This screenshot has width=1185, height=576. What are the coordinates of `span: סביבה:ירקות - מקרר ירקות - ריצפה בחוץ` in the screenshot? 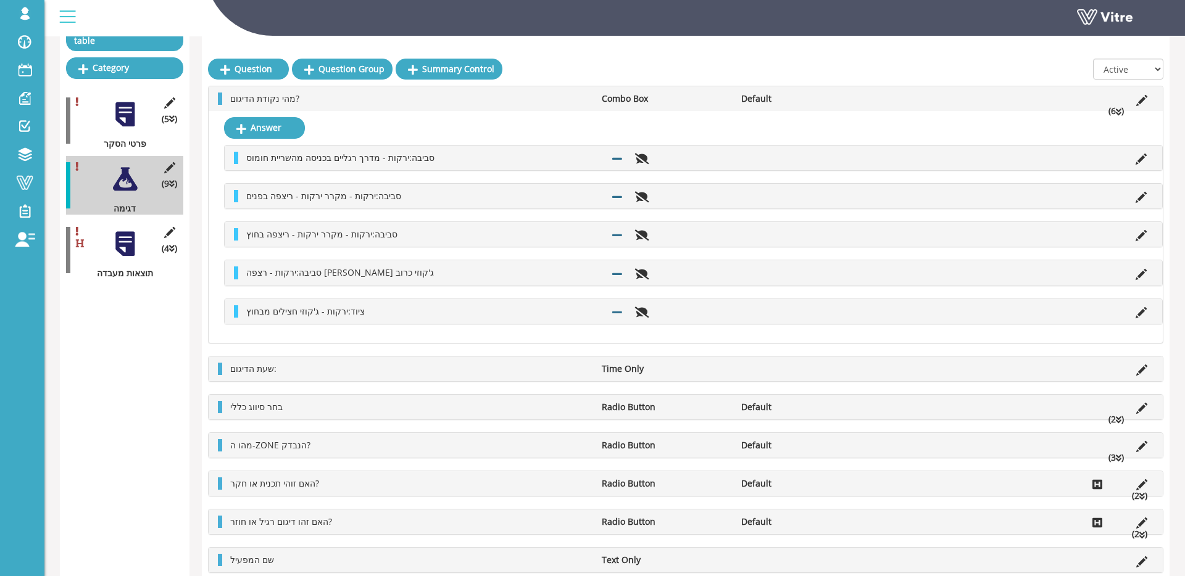 It's located at (321, 234).